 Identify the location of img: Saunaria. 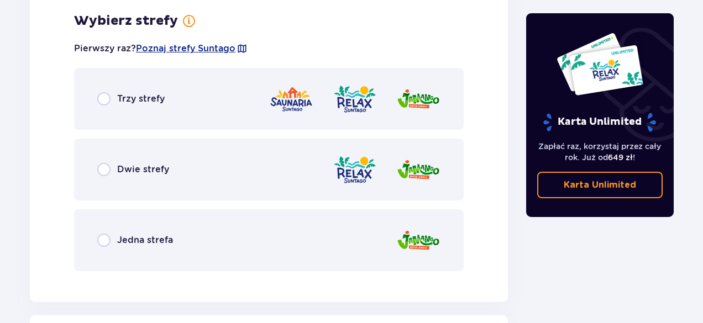
(291, 99).